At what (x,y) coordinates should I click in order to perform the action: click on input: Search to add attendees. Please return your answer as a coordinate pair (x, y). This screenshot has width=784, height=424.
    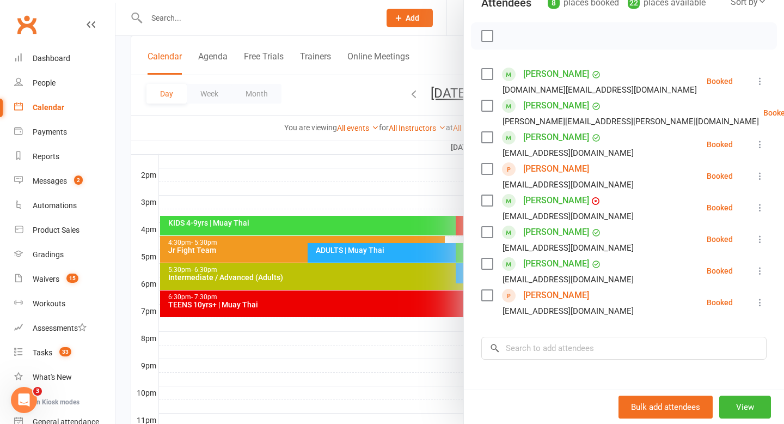
    Looking at the image, I should click on (624, 348).